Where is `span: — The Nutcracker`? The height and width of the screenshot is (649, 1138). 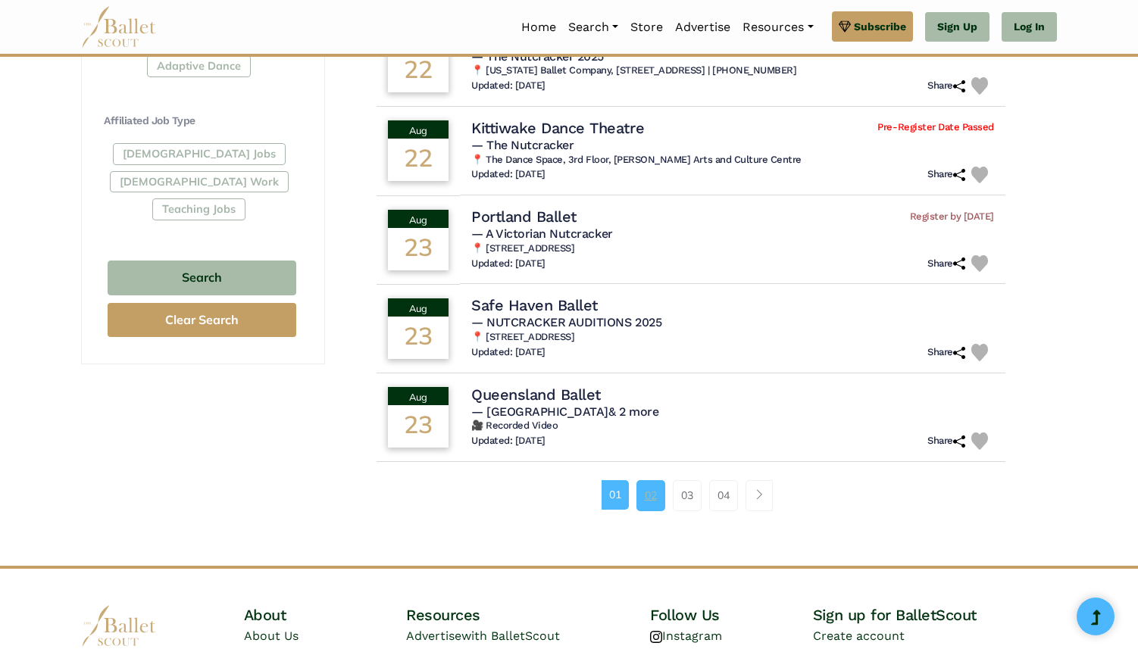
span: — The Nutcracker is located at coordinates (522, 145).